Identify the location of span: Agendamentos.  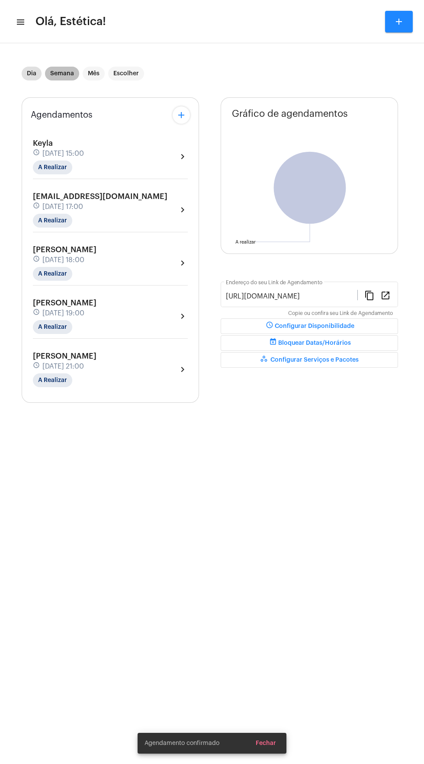
(61, 115).